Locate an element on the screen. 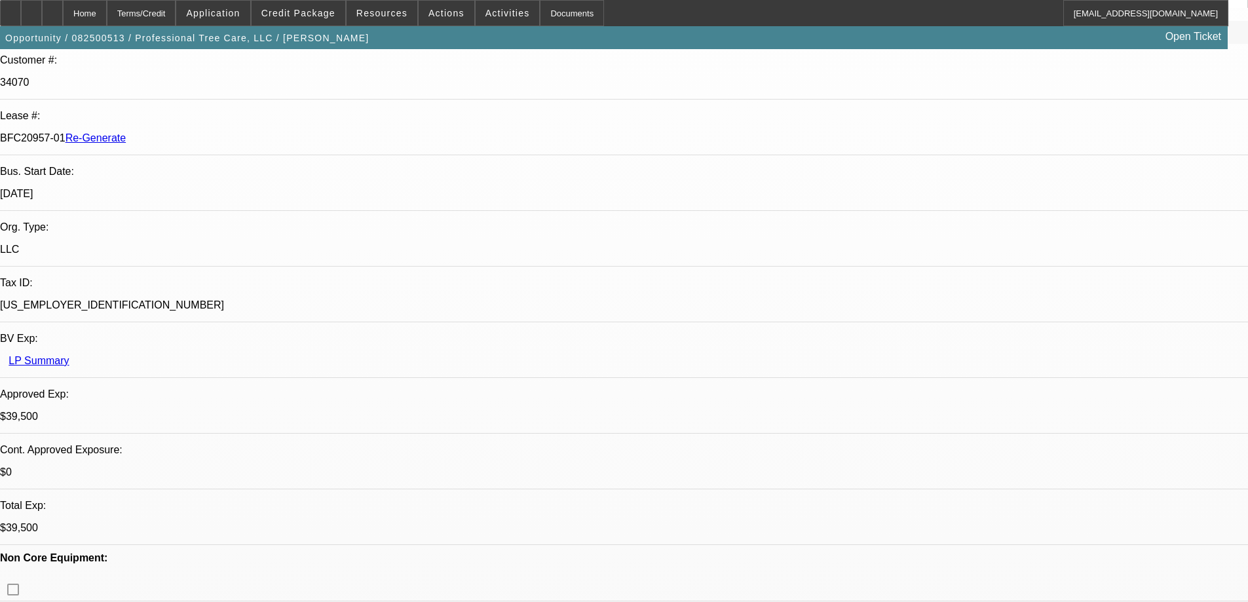 The image size is (1248, 602). span: Actions is located at coordinates (446, 13).